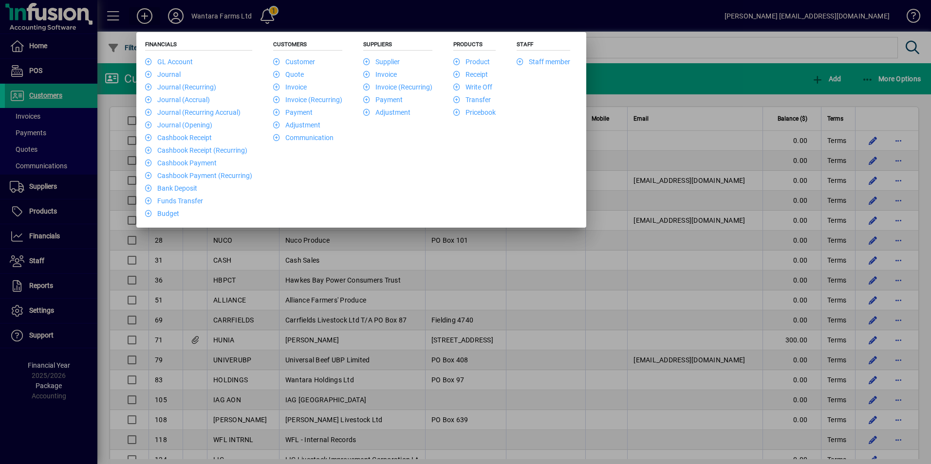 The width and height of the screenshot is (931, 464). Describe the element at coordinates (303, 138) in the screenshot. I see `a: Communication` at that location.